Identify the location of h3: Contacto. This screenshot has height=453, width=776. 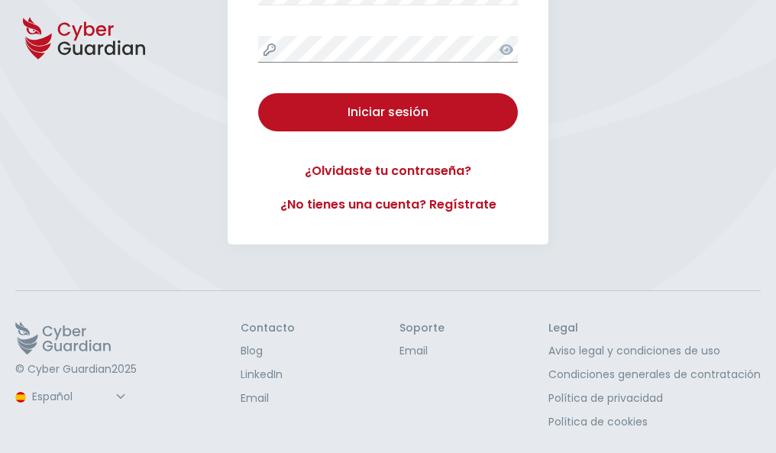
(267, 329).